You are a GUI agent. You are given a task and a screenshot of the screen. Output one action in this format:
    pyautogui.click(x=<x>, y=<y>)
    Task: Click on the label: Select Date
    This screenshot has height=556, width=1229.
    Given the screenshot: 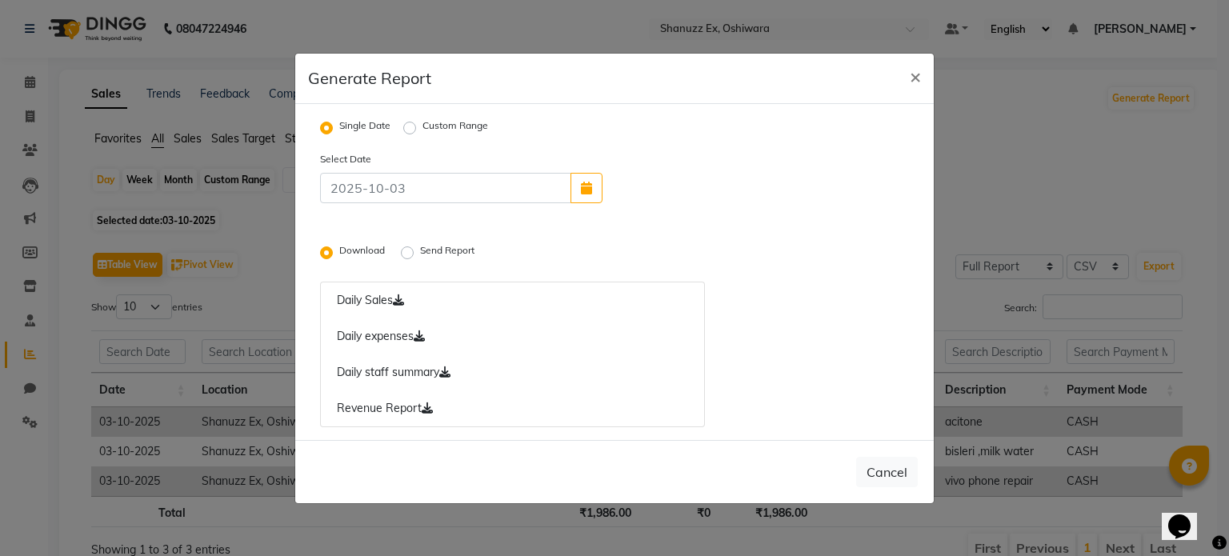 What is the action you would take?
    pyautogui.click(x=385, y=159)
    